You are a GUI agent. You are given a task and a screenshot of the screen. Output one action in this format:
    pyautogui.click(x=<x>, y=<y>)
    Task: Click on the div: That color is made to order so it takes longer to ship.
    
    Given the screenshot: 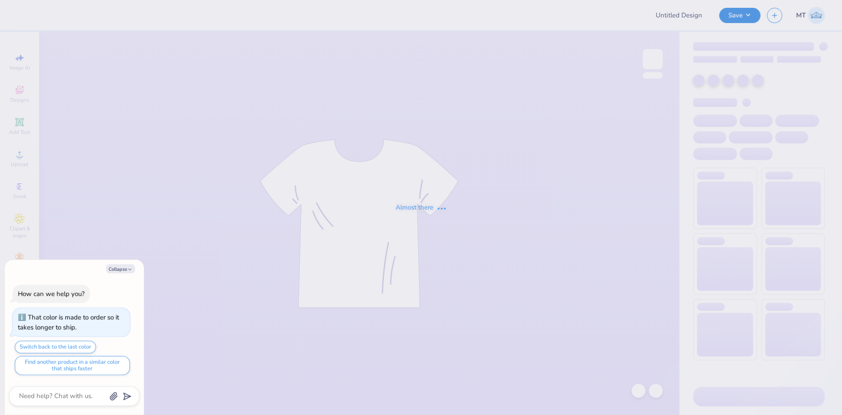 What is the action you would take?
    pyautogui.click(x=68, y=322)
    